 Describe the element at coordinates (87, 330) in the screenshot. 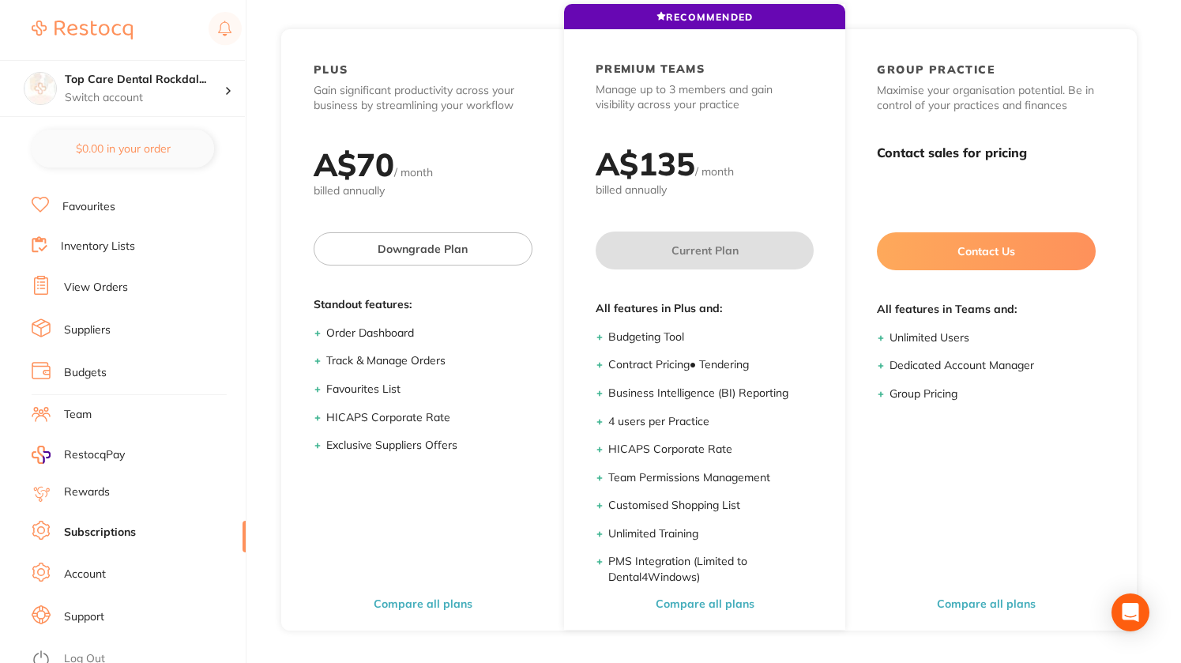

I see `a: Suppliers` at that location.